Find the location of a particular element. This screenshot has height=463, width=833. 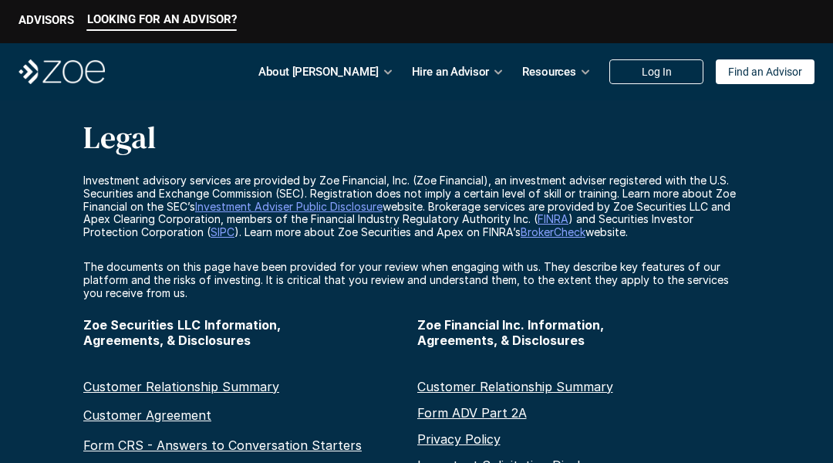

a: SIPC is located at coordinates (222, 231).